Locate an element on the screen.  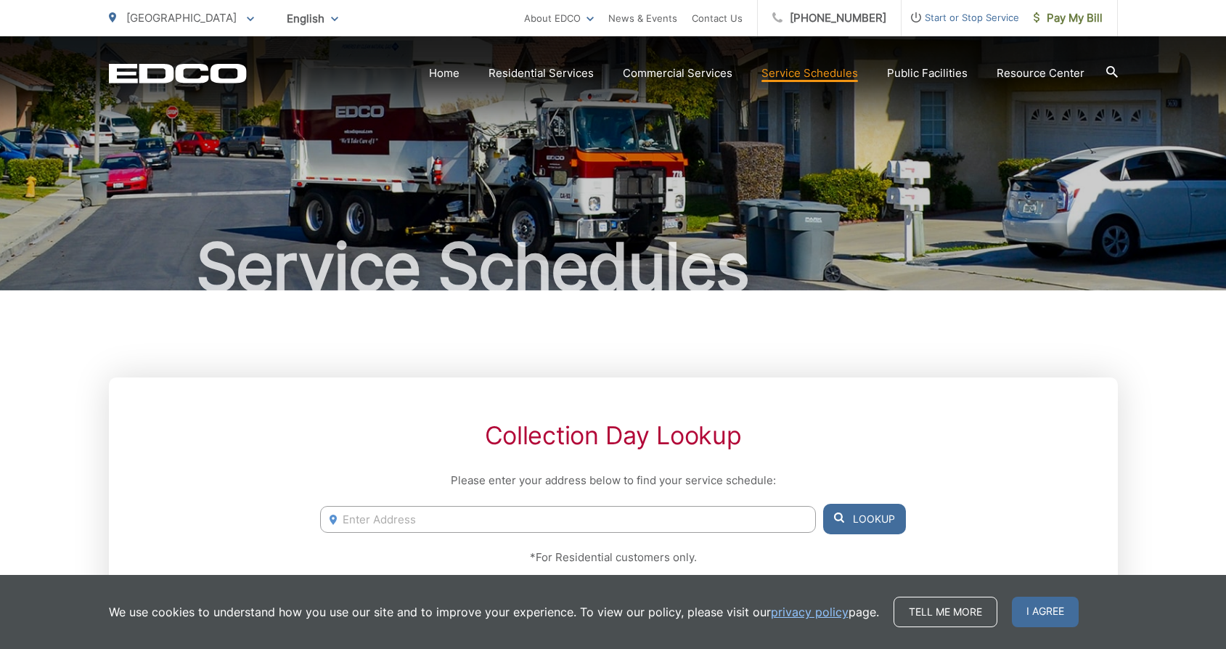
p: We use cookies to understand how you use our site and to improve your experience. To view our pol... is located at coordinates (493, 612).